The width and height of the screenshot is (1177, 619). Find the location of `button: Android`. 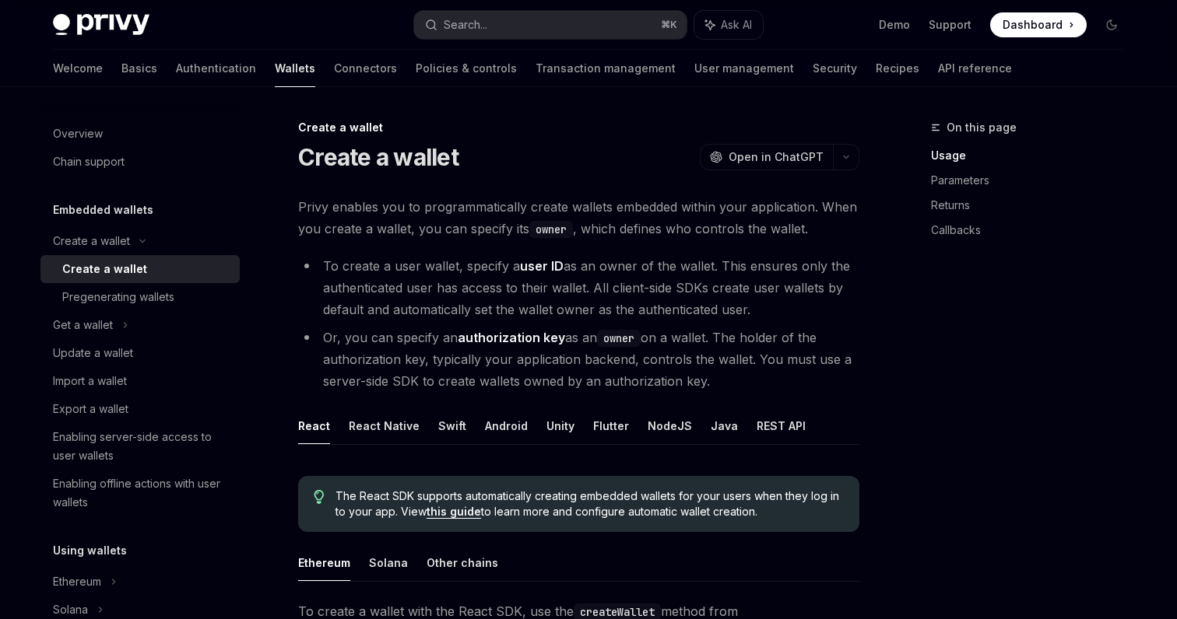

button: Android is located at coordinates (506, 426).